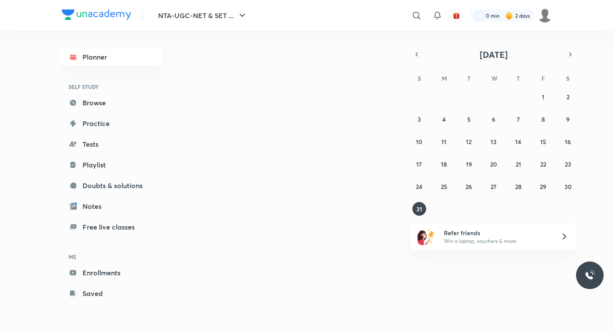 This screenshot has height=334, width=614. Describe the element at coordinates (444, 142) in the screenshot. I see `button: August 11, 2025` at that location.